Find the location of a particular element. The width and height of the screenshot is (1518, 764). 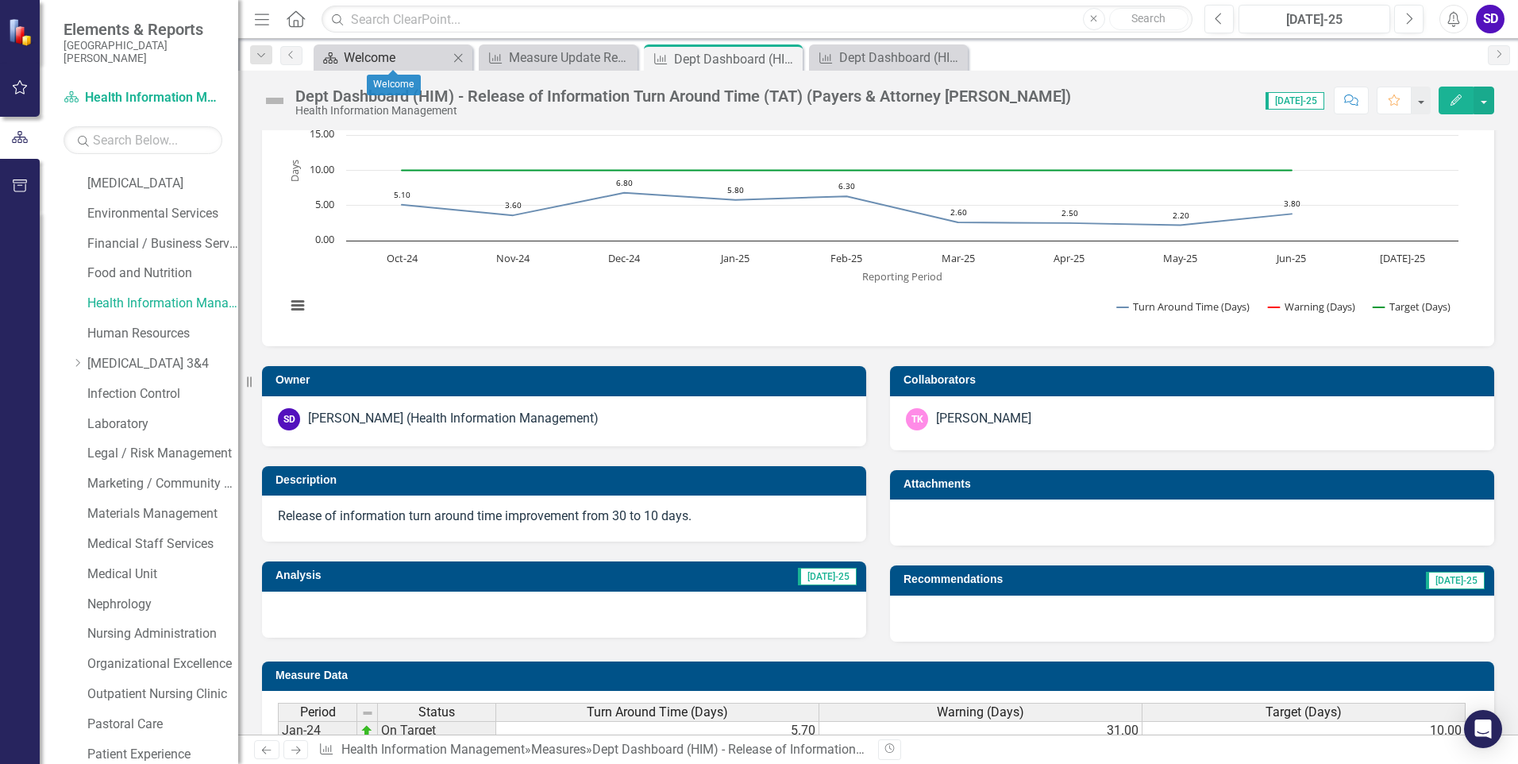

td: 5.70 is located at coordinates (657, 730).